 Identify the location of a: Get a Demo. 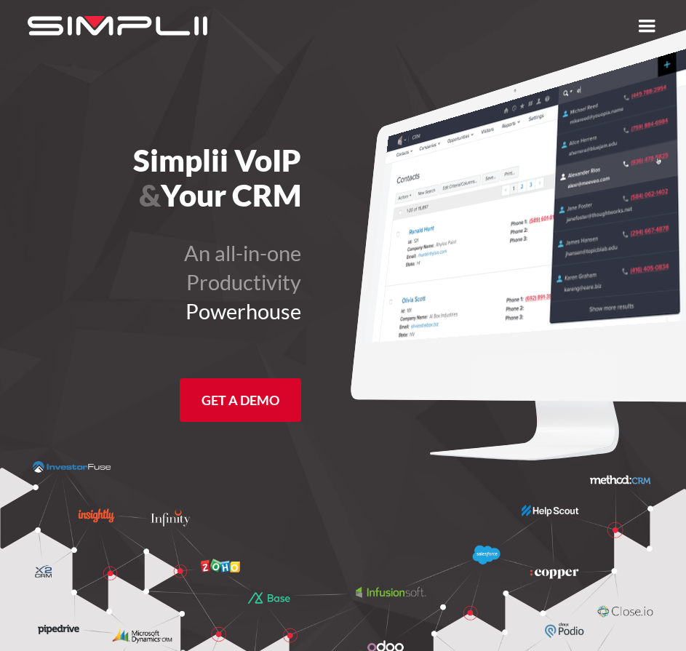
(240, 400).